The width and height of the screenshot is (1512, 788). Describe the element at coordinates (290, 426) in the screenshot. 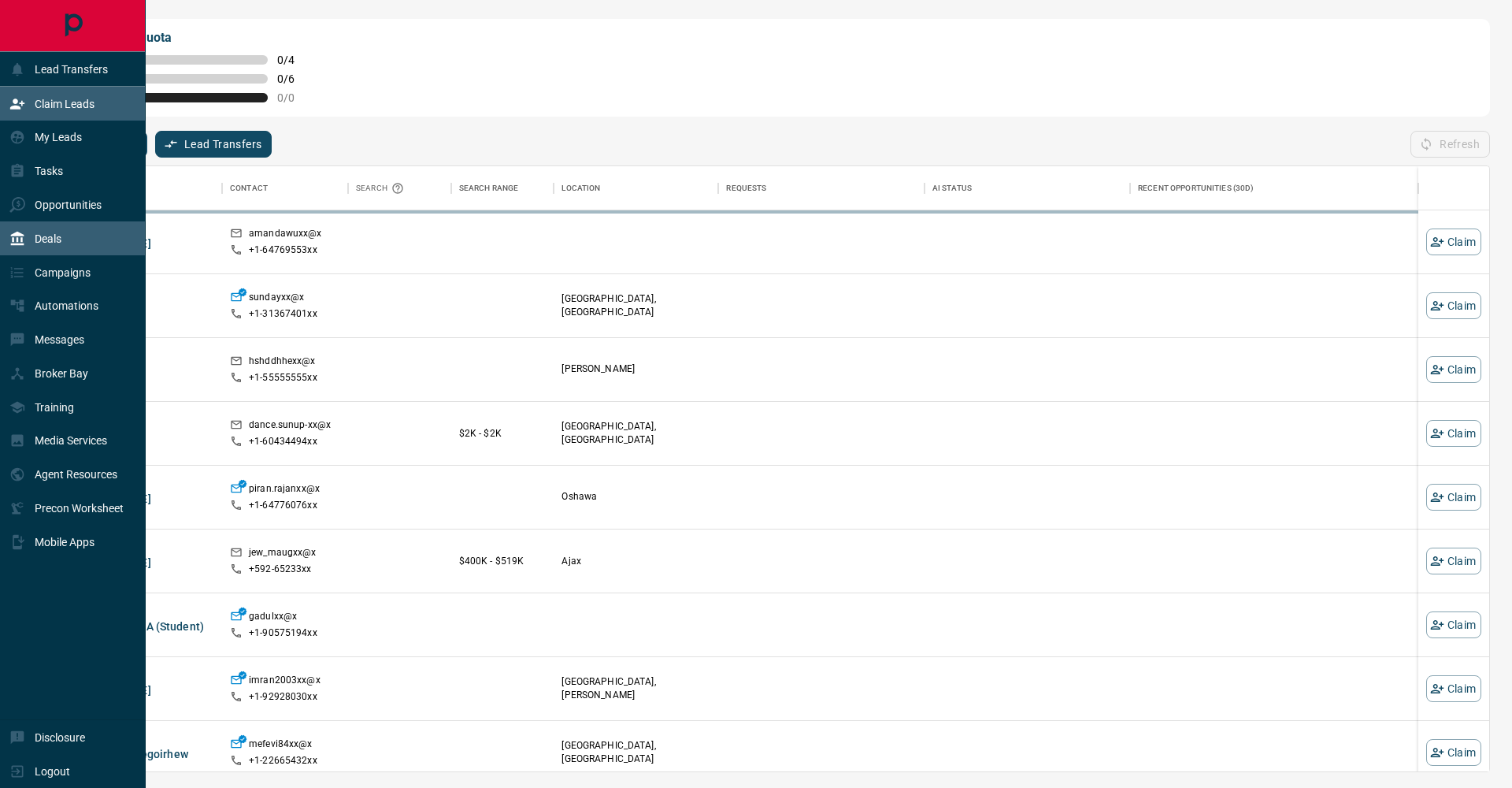

I see `p: dance.sunup-xx@x` at that location.